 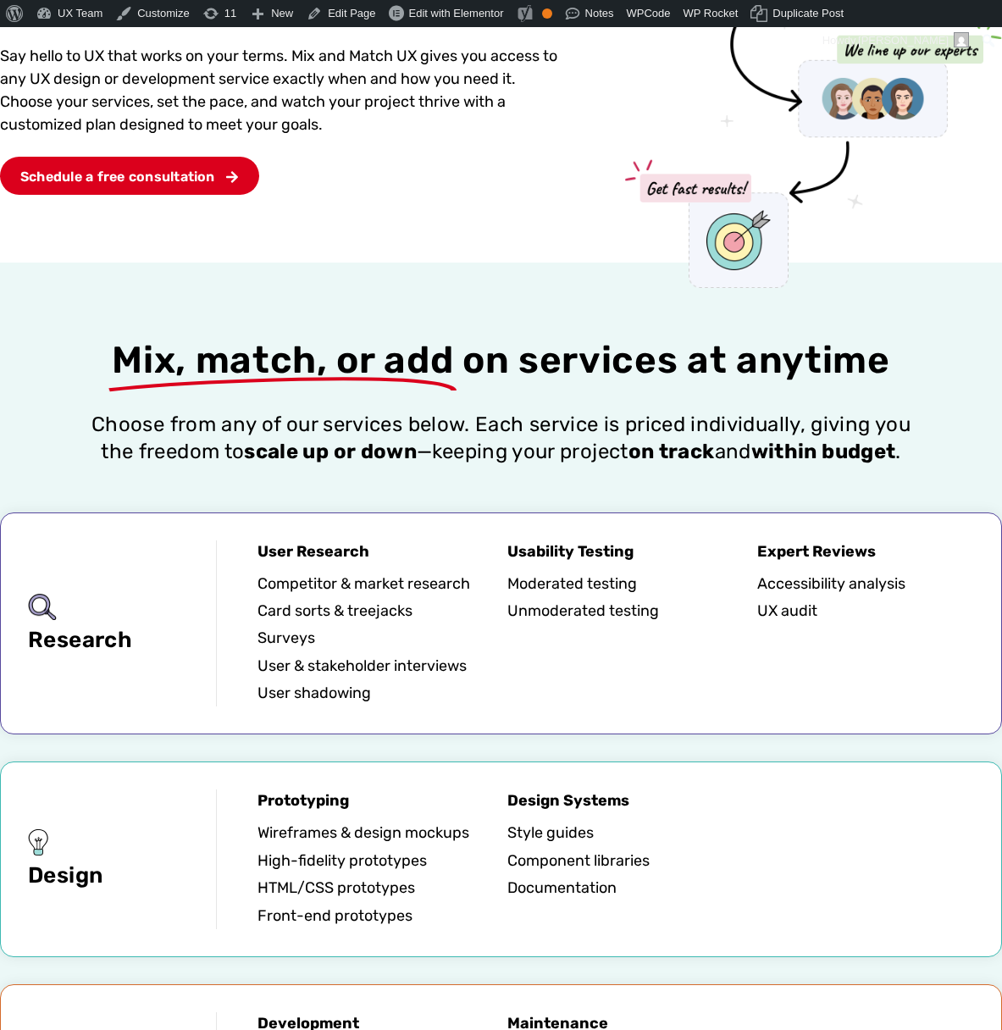 I want to click on b: within budget, so click(x=824, y=452).